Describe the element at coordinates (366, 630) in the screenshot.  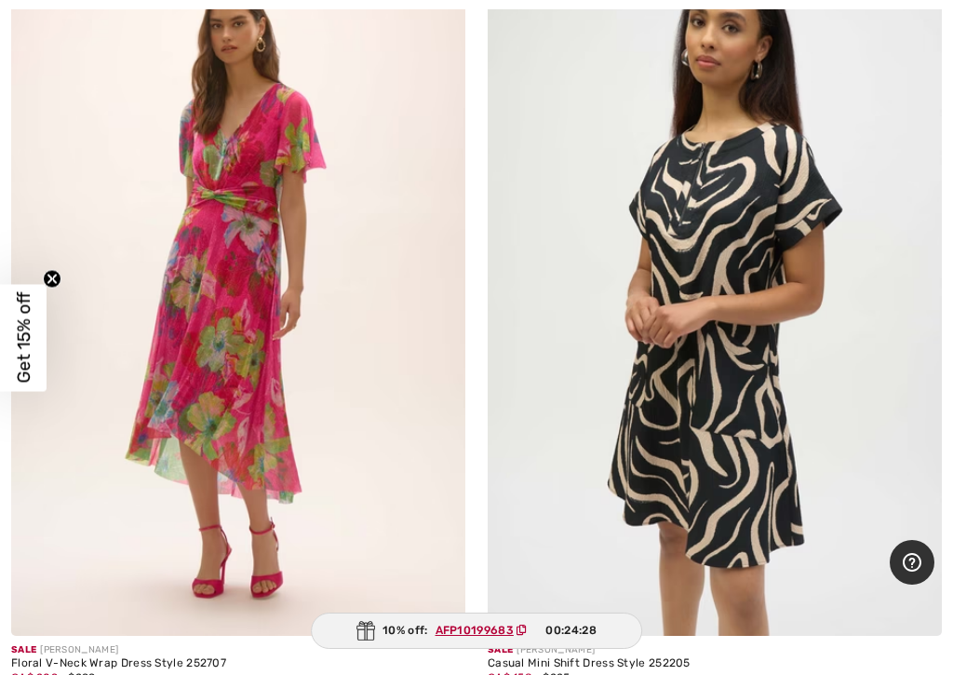
I see `img: Gift.svg` at that location.